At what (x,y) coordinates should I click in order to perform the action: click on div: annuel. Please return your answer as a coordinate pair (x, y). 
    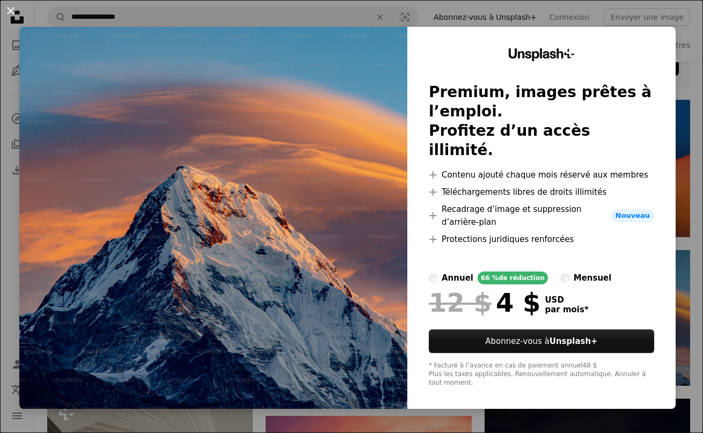
    Looking at the image, I should click on (457, 278).